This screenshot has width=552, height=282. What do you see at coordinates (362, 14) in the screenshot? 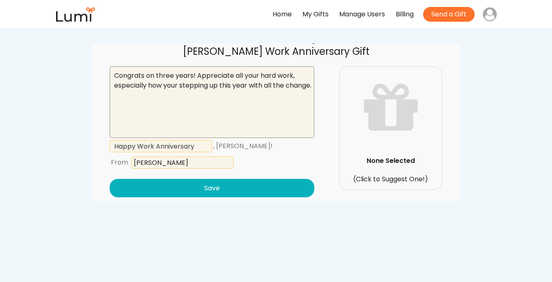
I see `div: Manage Users` at bounding box center [362, 14].